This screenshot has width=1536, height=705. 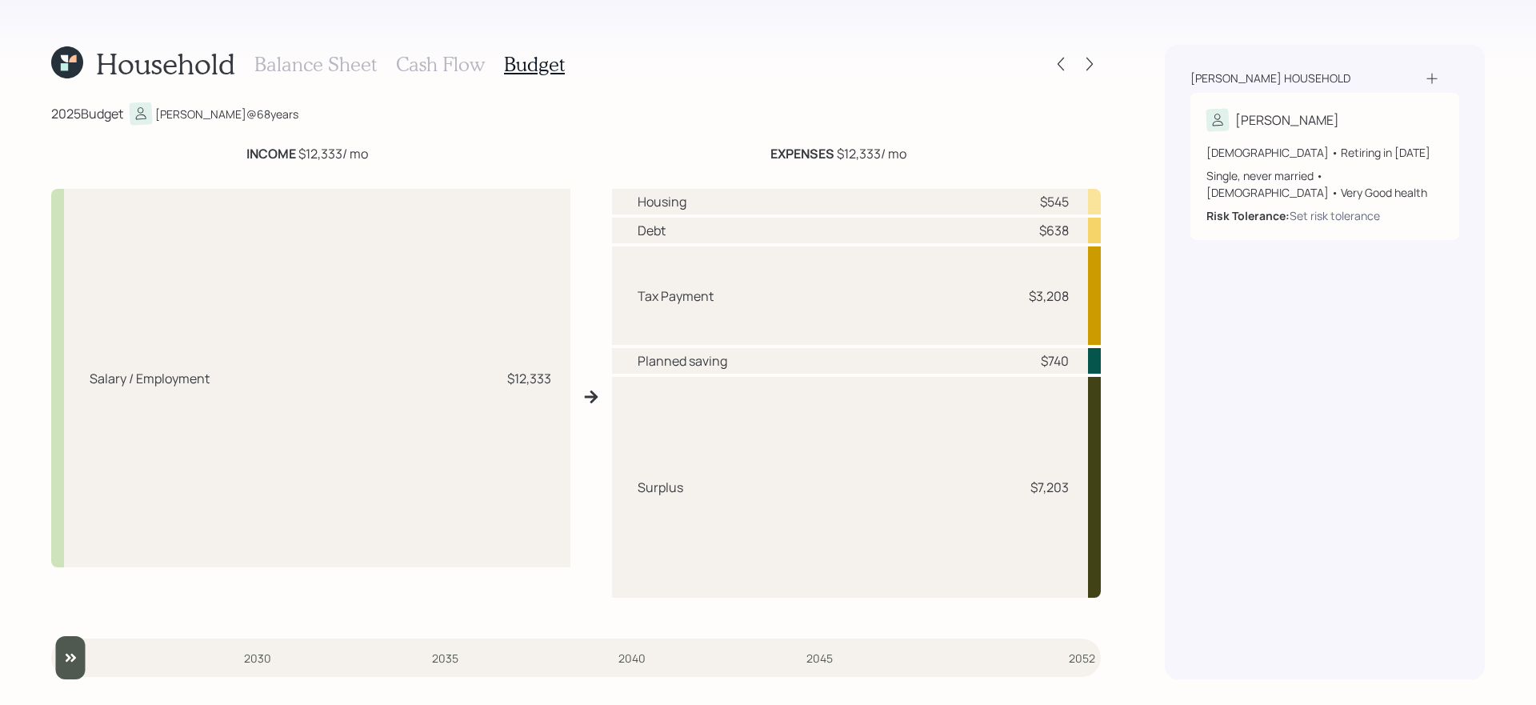 What do you see at coordinates (660, 487) in the screenshot?
I see `div: Surplus` at bounding box center [660, 487].